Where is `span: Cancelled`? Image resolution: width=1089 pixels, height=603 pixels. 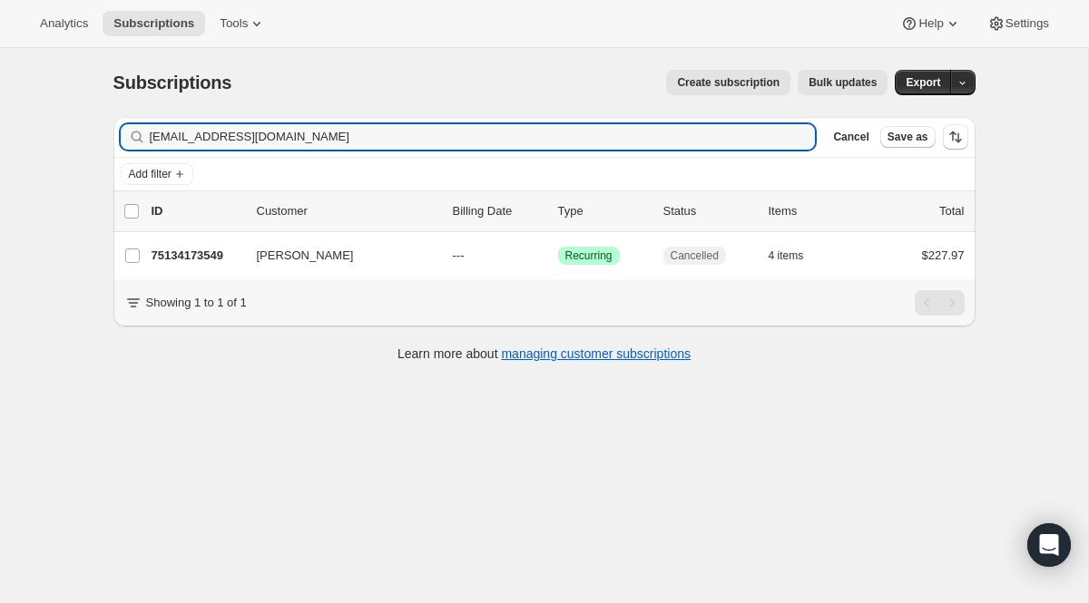 span: Cancelled is located at coordinates (694, 256).